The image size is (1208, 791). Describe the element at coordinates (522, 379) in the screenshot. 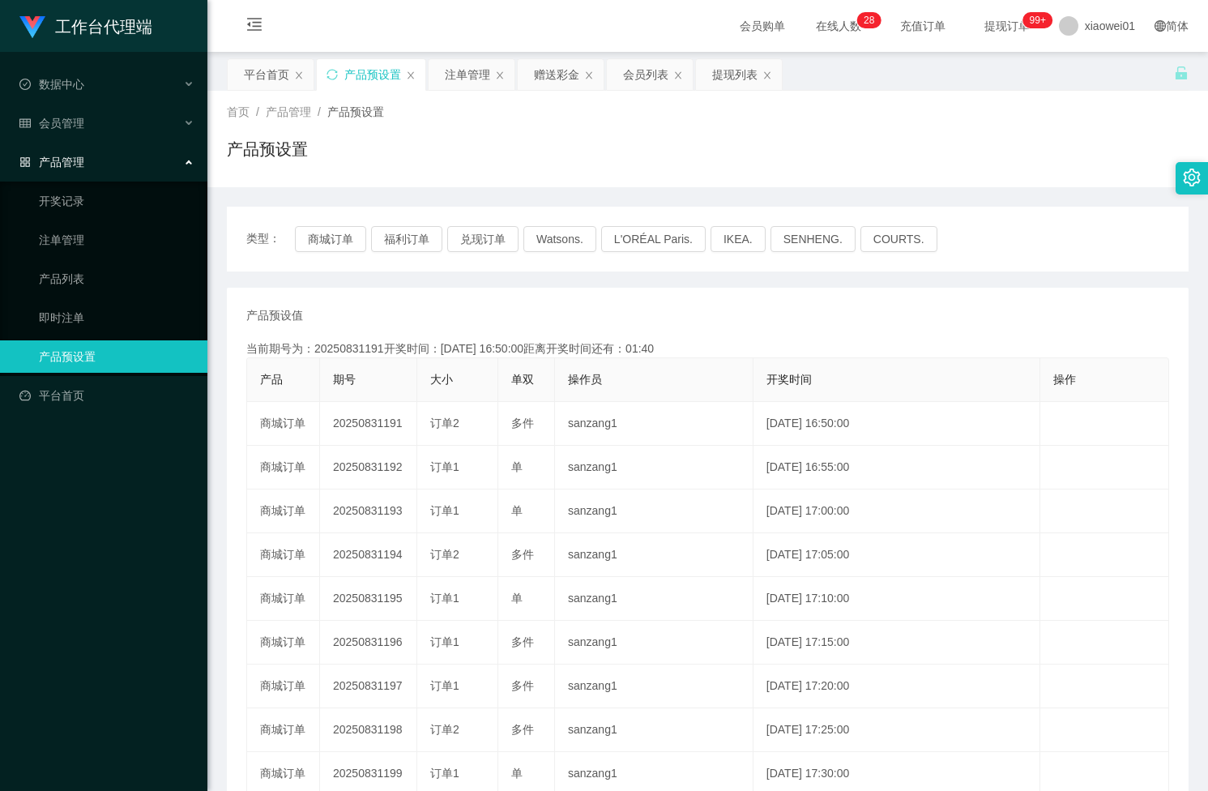

I see `span: 单双` at that location.